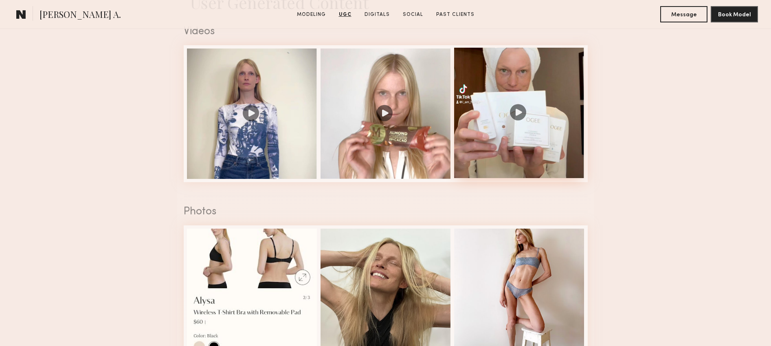 This screenshot has width=771, height=346. What do you see at coordinates (734, 14) in the screenshot?
I see `button: Book Model` at bounding box center [734, 14].